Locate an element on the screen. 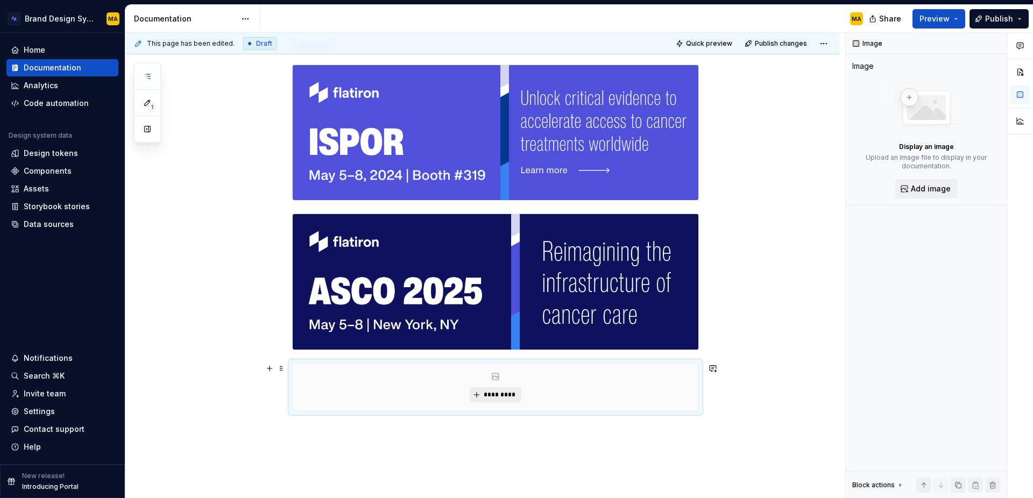 This screenshot has height=498, width=1033. div: Assets is located at coordinates (36, 189).